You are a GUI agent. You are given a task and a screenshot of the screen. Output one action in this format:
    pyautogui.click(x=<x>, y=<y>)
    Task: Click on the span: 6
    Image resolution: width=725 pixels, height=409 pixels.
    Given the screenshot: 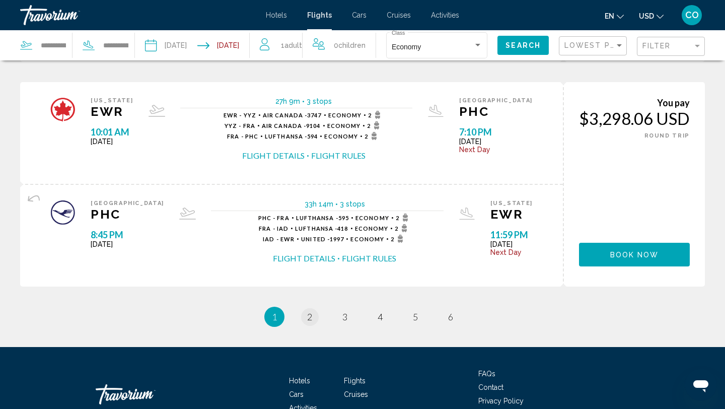 What is the action you would take?
    pyautogui.click(x=451, y=317)
    